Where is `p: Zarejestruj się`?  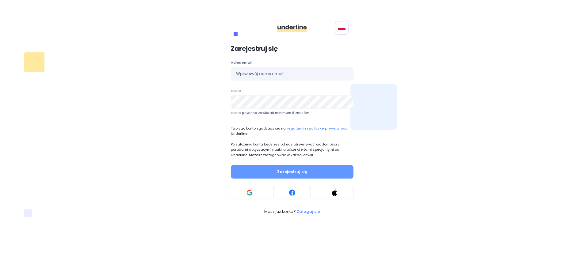
p: Zarejestruj się is located at coordinates (292, 49).